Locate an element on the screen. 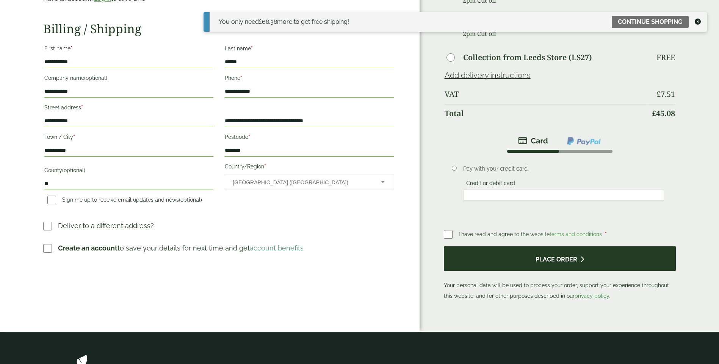 This screenshot has height=364, width=719. p: Deliver to a different address? is located at coordinates (106, 226).